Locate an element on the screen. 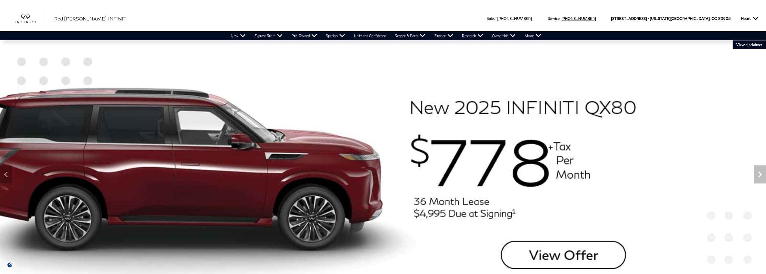  button: Open the hours dropdown is located at coordinates (749, 18).